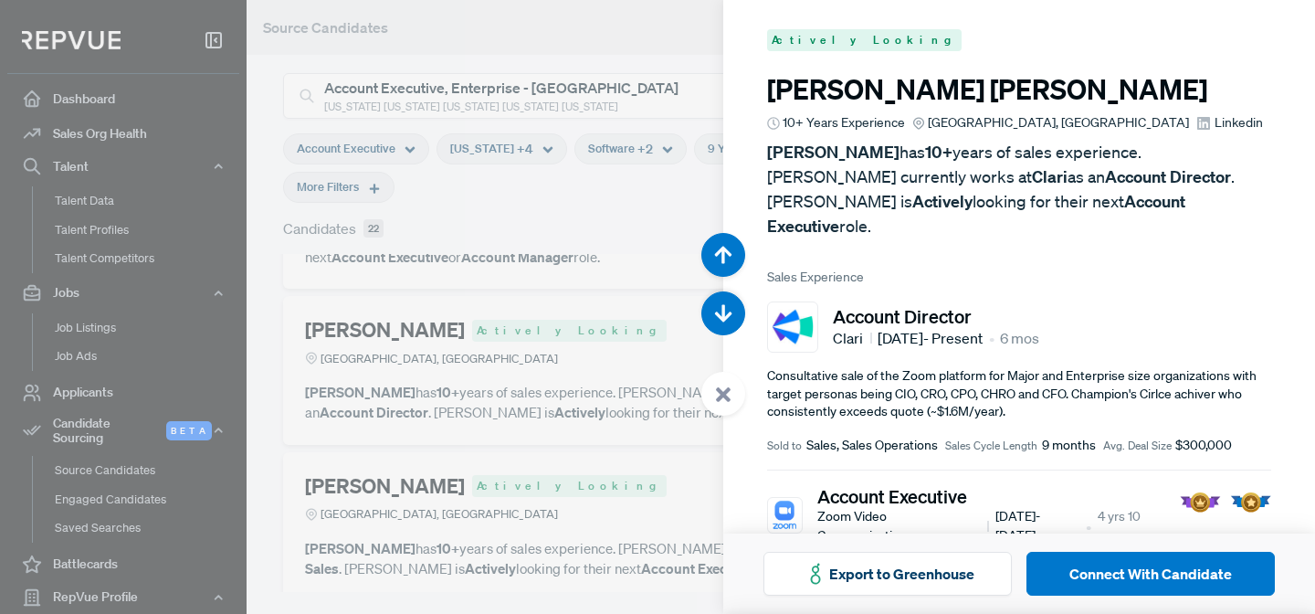 Image resolution: width=1315 pixels, height=614 pixels. I want to click on span: Avg. Deal Size, so click(1137, 446).